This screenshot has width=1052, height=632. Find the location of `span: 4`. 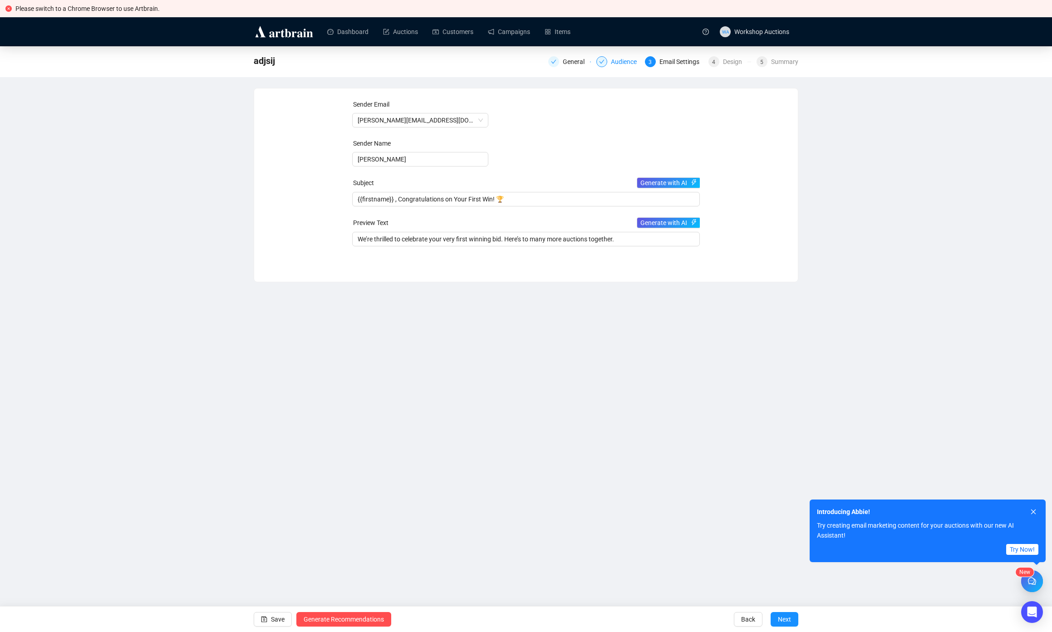

span: 4 is located at coordinates (714, 62).